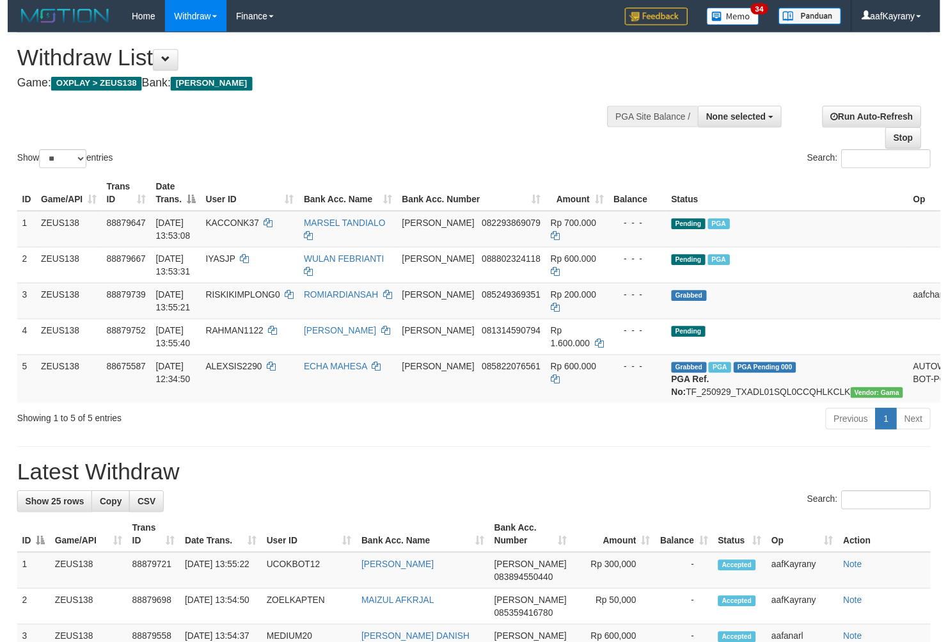 The width and height of the screenshot is (948, 642). Describe the element at coordinates (120, 263) in the screenshot. I see `span: 88879667` at that location.